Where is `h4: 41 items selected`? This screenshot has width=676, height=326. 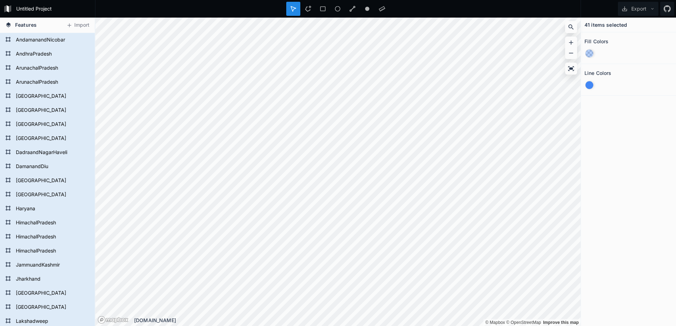 h4: 41 items selected is located at coordinates (605, 25).